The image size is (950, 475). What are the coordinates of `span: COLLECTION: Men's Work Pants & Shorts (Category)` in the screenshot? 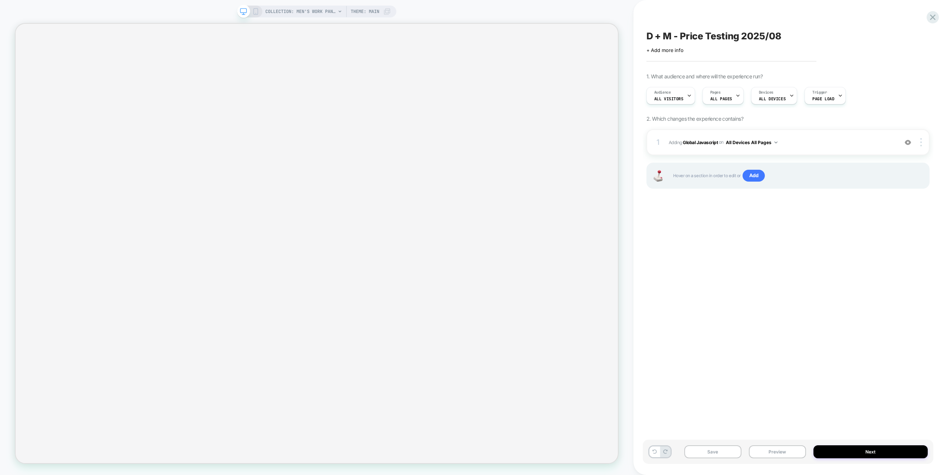 It's located at (301, 12).